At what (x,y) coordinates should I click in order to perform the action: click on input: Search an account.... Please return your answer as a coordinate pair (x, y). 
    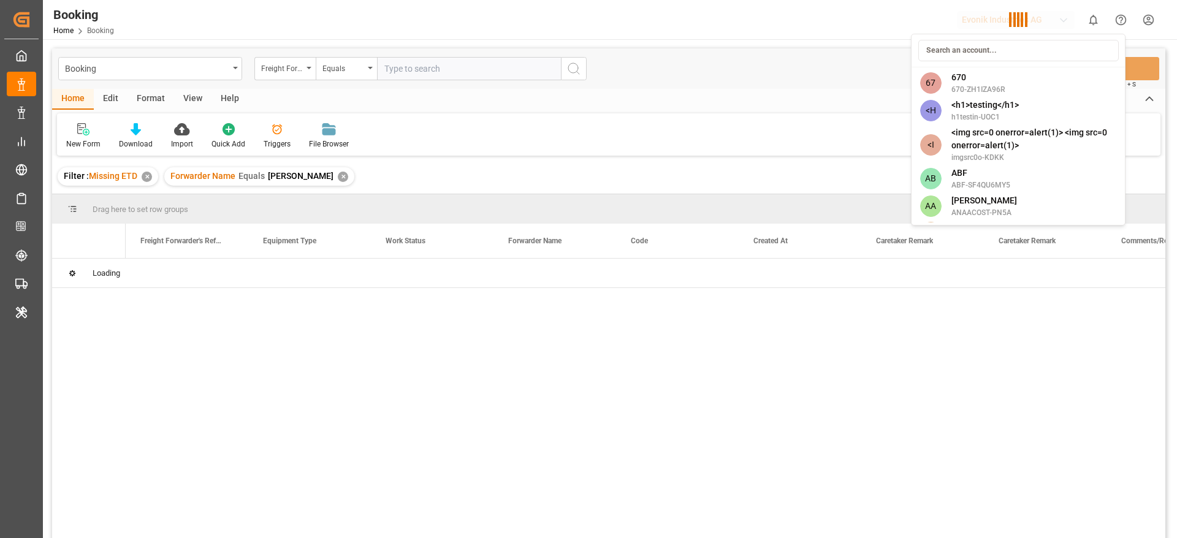
    Looking at the image, I should click on (1018, 50).